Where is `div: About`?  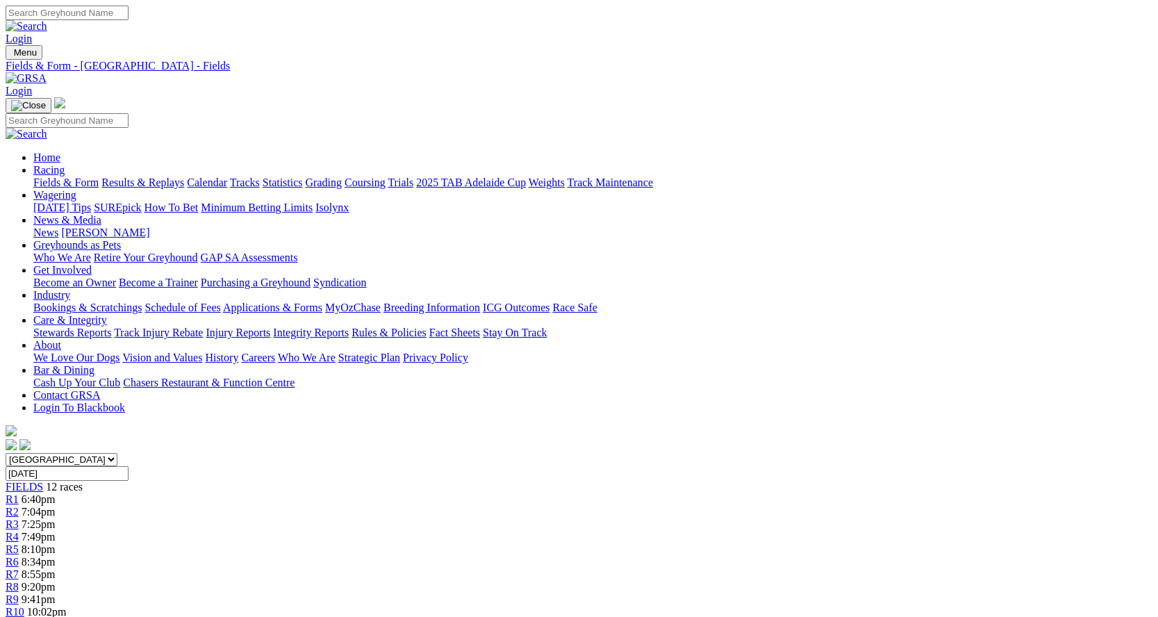
div: About is located at coordinates (593, 358).